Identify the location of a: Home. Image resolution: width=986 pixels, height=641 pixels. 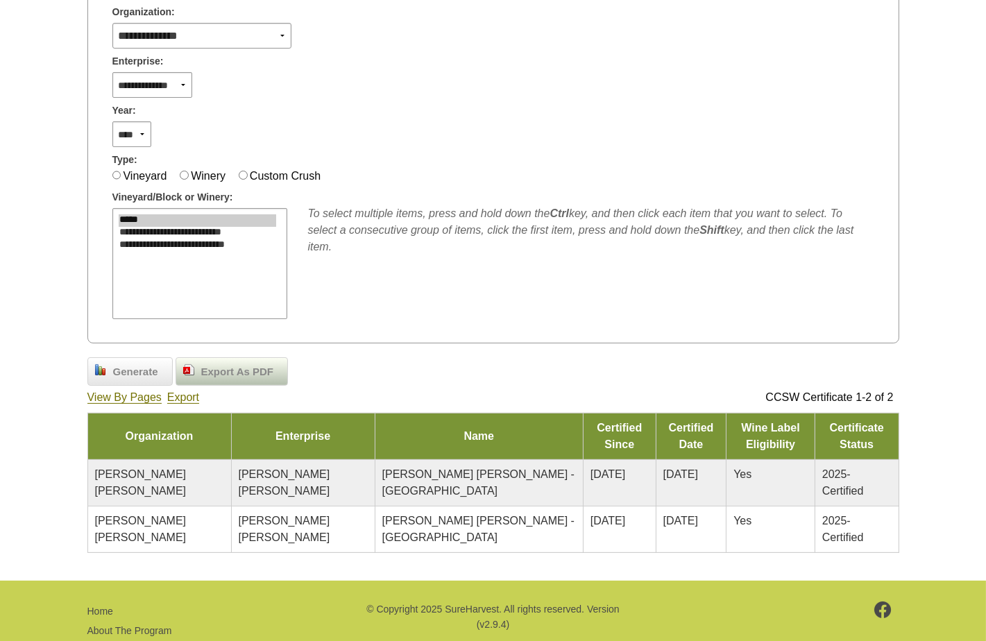
(100, 611).